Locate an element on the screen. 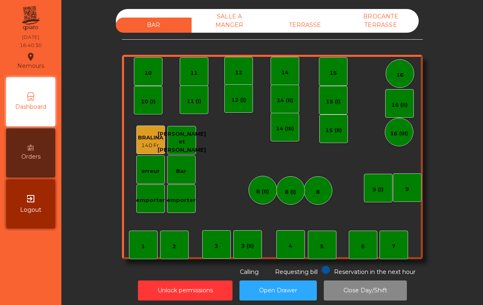 This screenshot has width=483, height=305. button: Open Drawer is located at coordinates (278, 290).